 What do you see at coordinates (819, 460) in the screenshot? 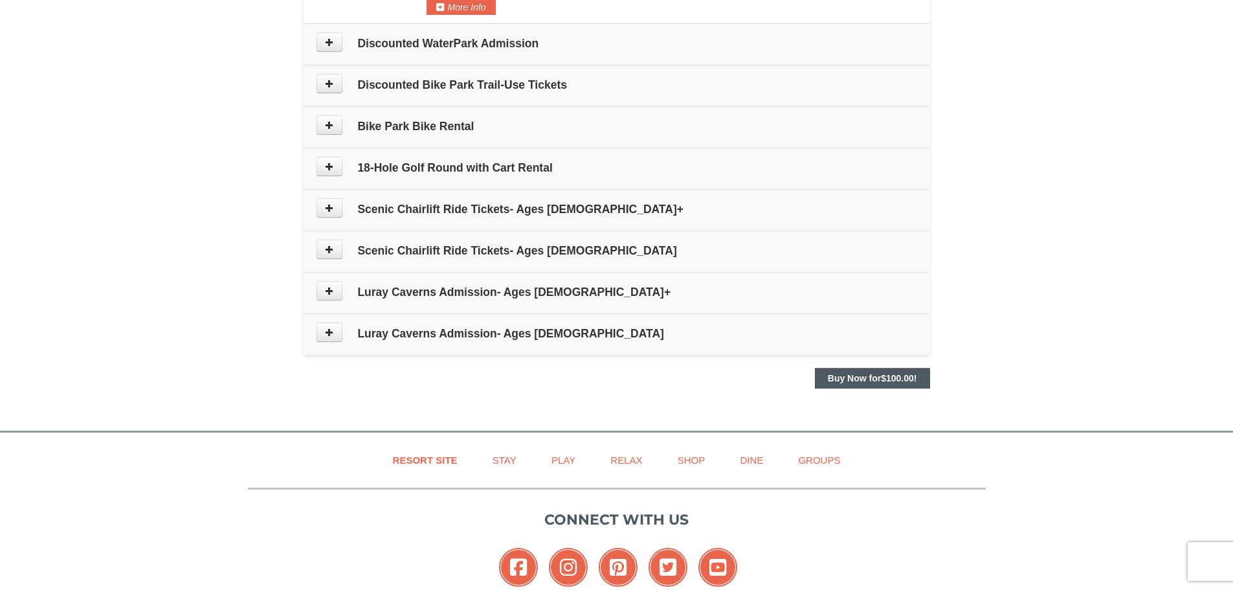
I see `a: Groups` at bounding box center [819, 460].